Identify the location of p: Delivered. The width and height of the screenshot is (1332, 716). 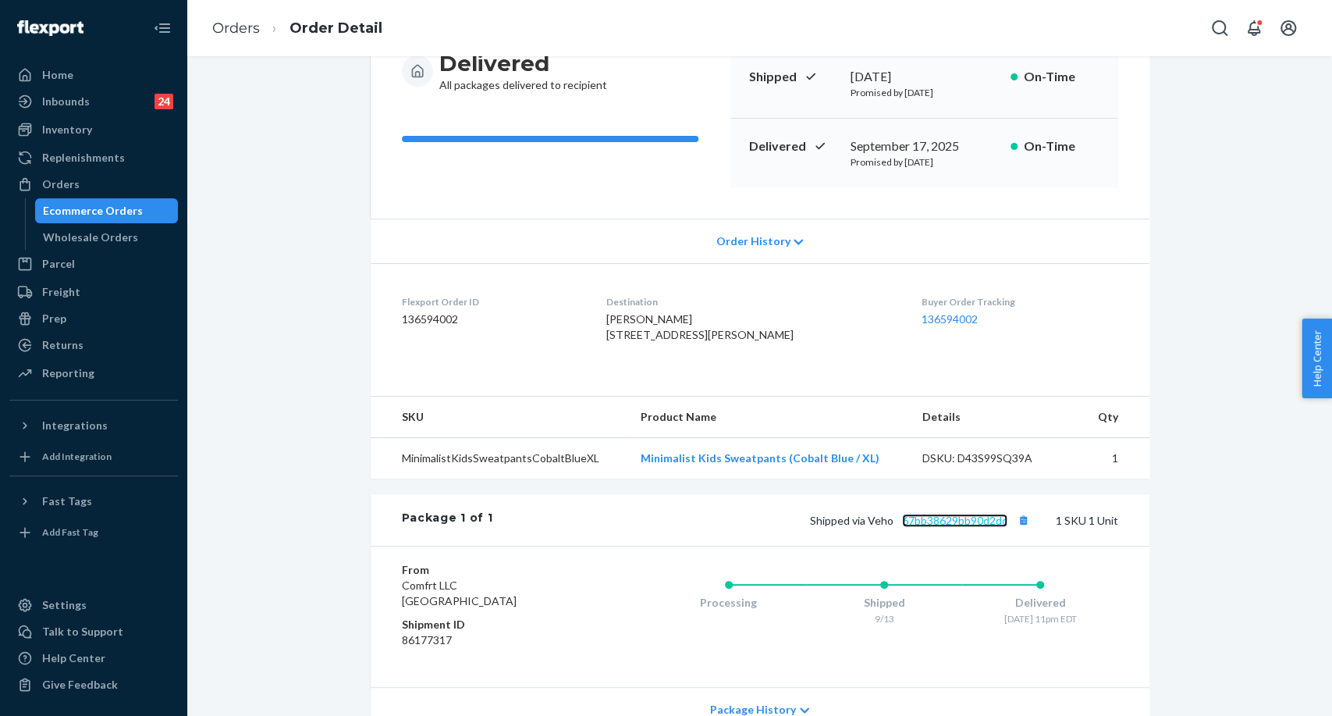
(794, 146).